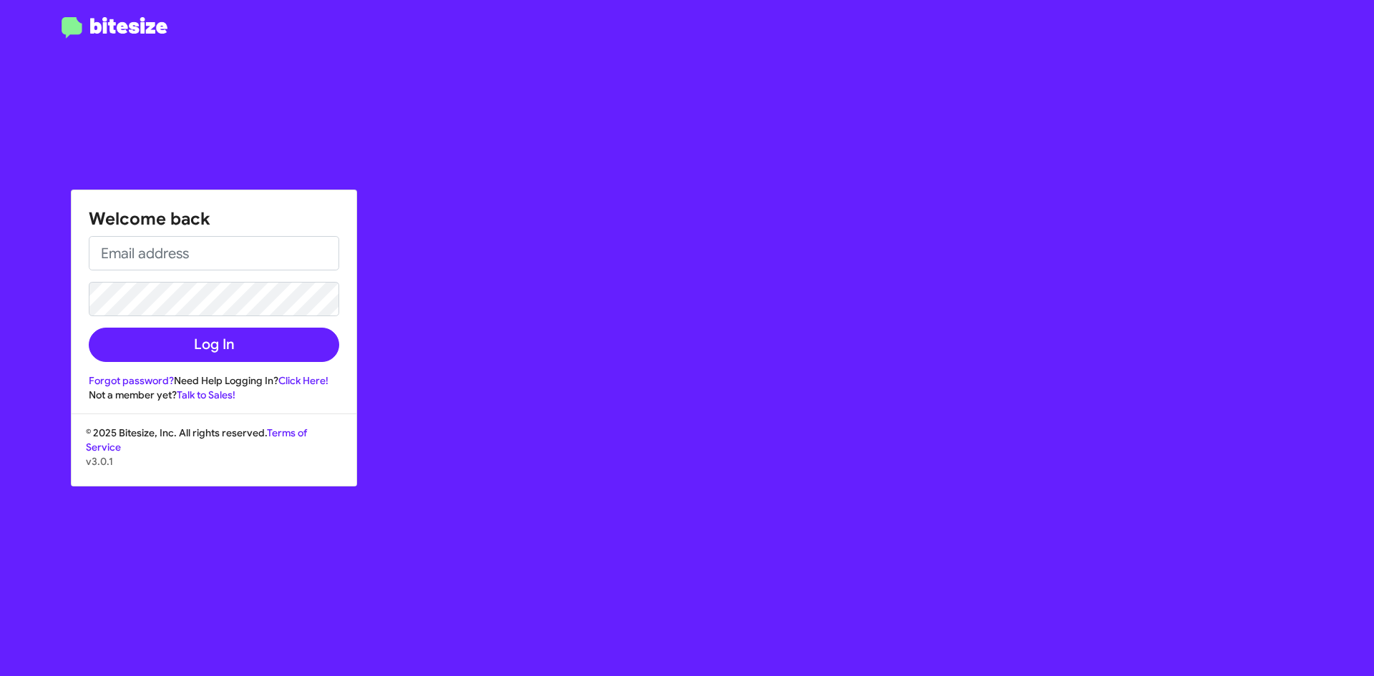 This screenshot has height=676, width=1374. I want to click on a: Talk to Sales!, so click(206, 395).